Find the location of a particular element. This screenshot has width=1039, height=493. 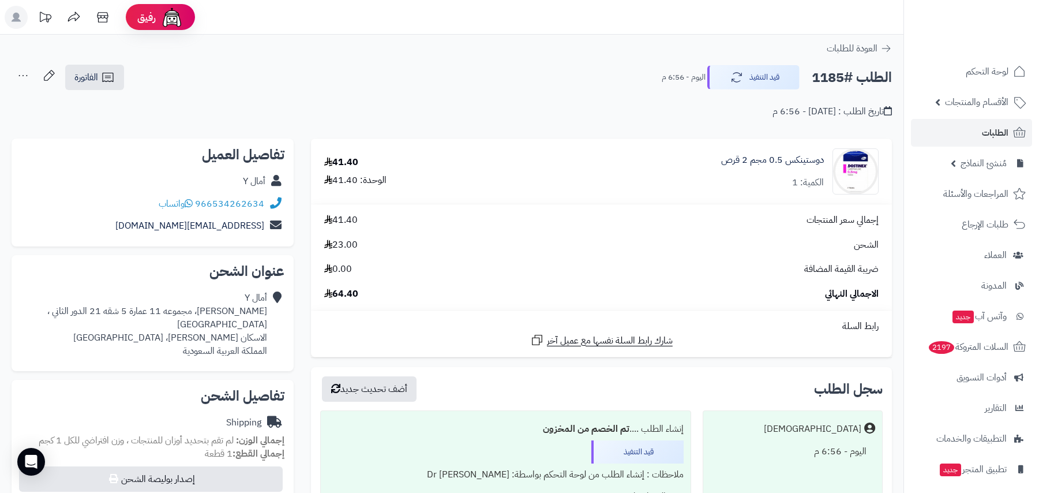

span: الطلبات is located at coordinates (995, 133).